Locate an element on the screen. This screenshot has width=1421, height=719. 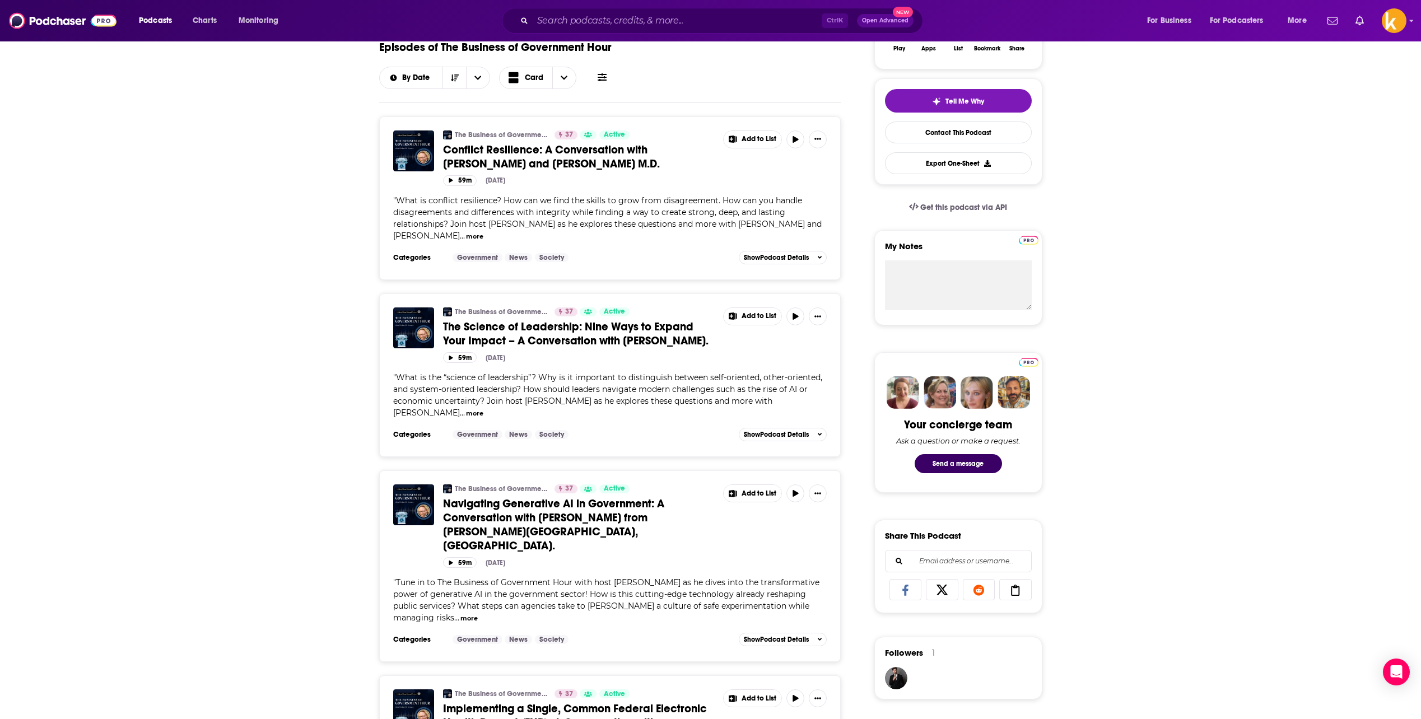
span: For Podcasters is located at coordinates (1236, 21).